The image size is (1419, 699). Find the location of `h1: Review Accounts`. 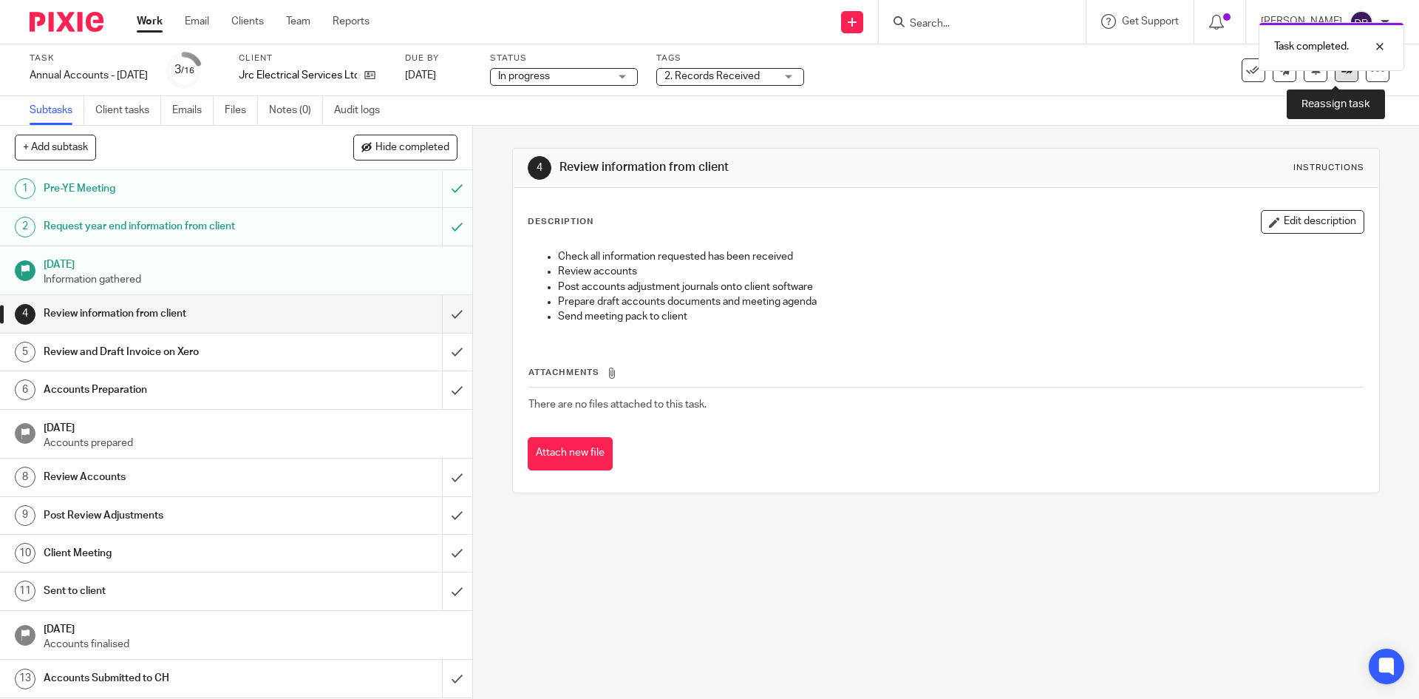

h1: Review Accounts is located at coordinates (172, 477).